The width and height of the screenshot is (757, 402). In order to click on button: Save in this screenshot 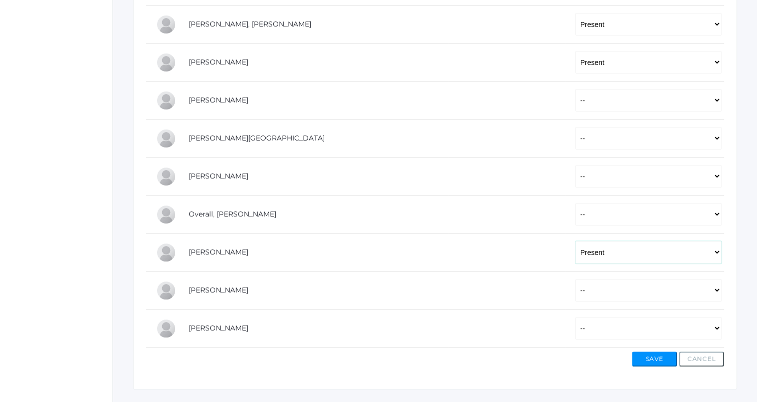, I will do `click(654, 359)`.